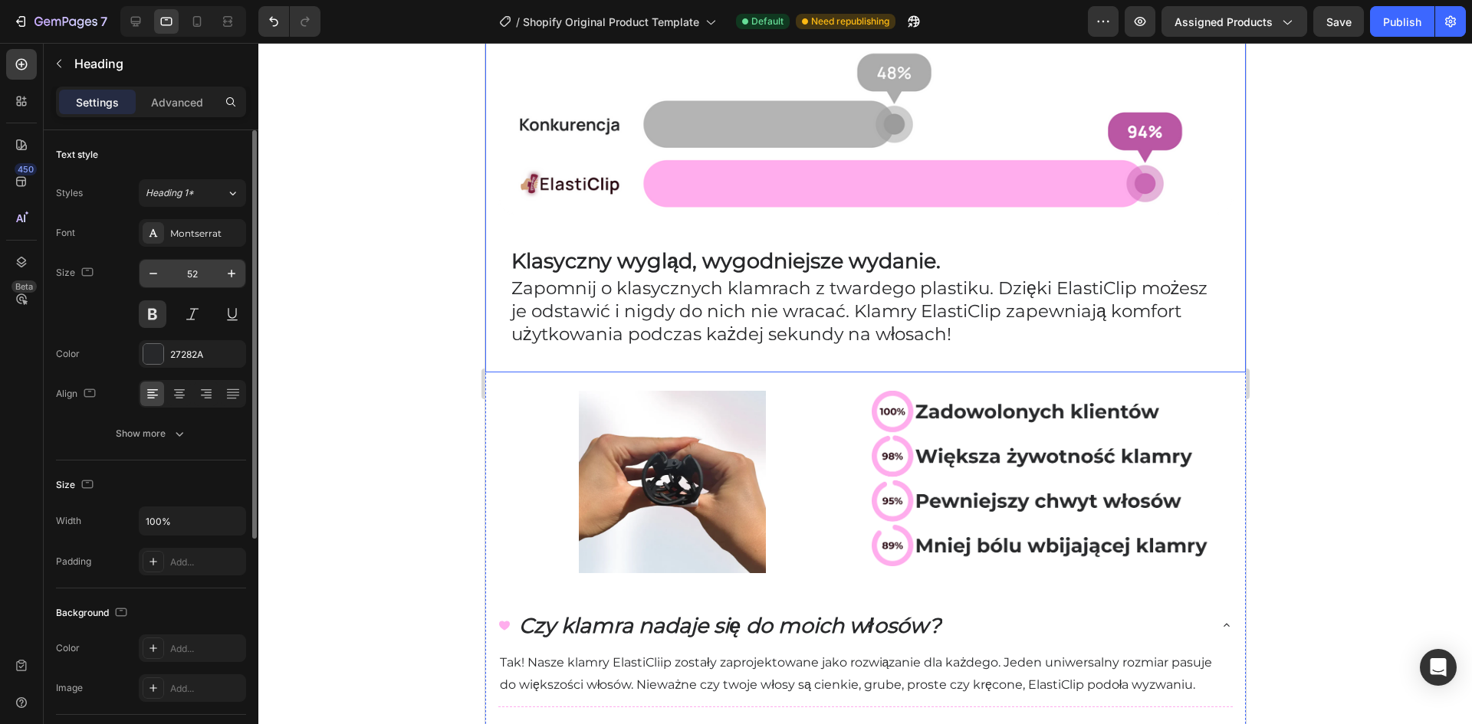 Image resolution: width=1472 pixels, height=724 pixels. I want to click on div: Publish, so click(1402, 21).